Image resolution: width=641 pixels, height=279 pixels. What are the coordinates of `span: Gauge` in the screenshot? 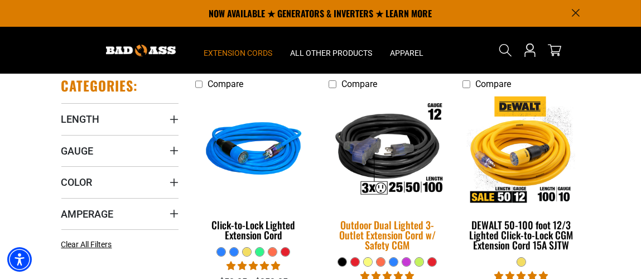 It's located at (78, 151).